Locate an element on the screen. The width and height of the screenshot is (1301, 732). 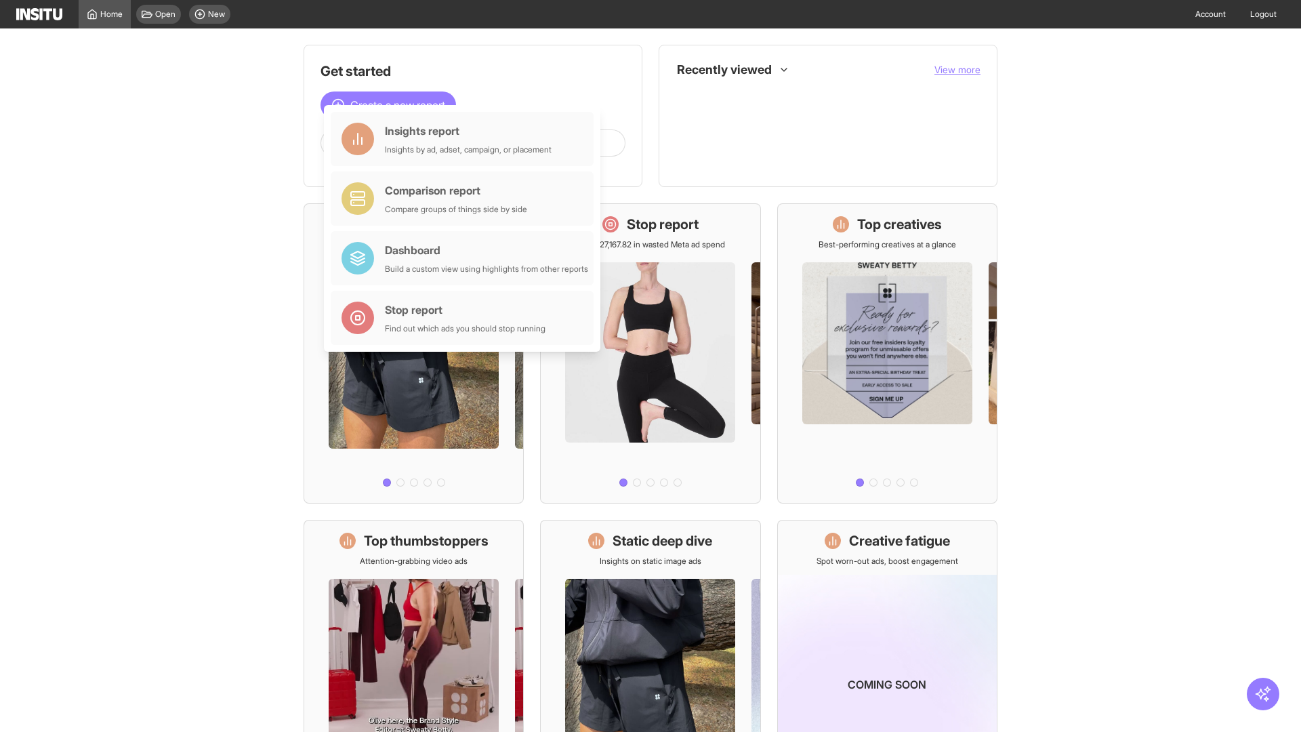
div: Insights by ad, adset, campaign, or placement is located at coordinates (468, 150).